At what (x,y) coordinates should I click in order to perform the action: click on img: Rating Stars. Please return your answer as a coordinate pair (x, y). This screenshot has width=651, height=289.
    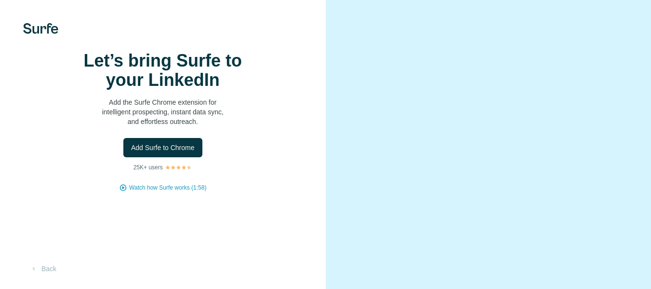
    Looking at the image, I should click on (178, 167).